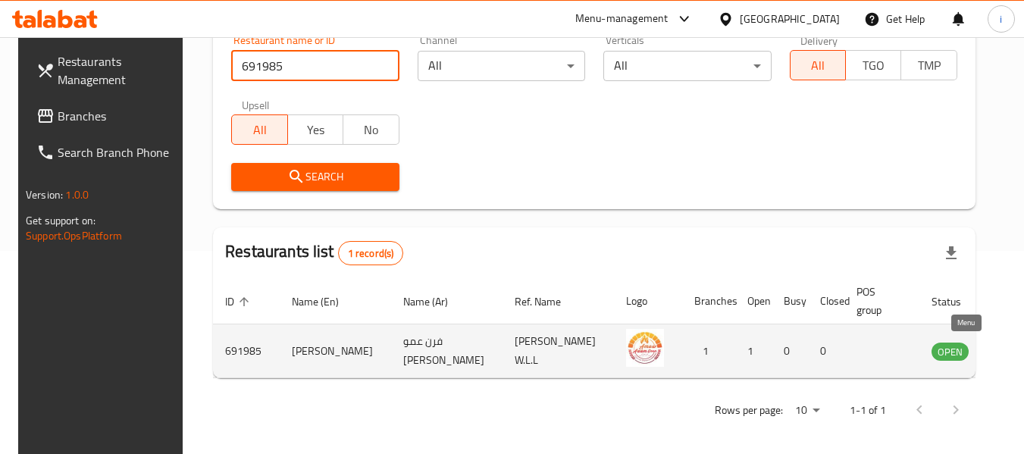 Image resolution: width=1024 pixels, height=454 pixels. I want to click on button: TGO, so click(873, 65).